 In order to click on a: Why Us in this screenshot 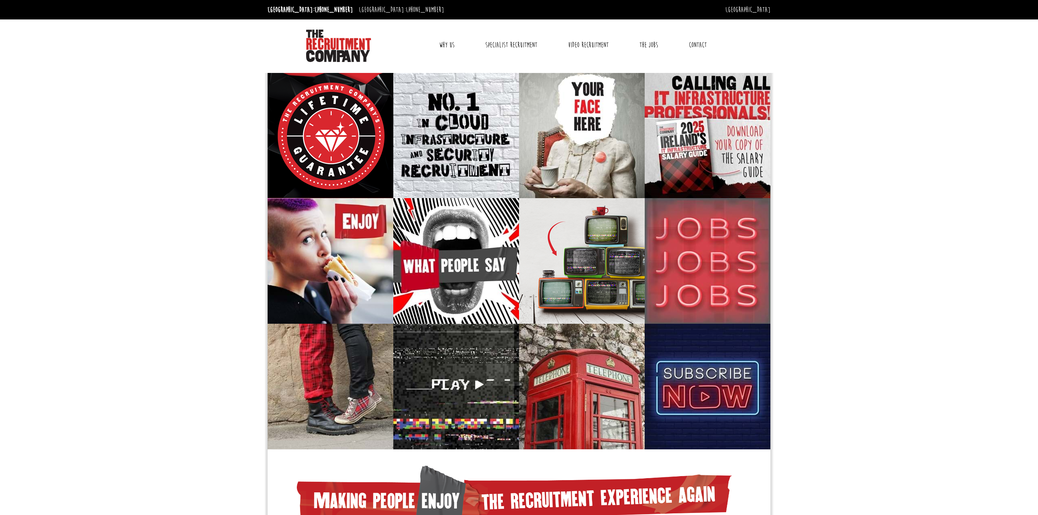, I will do `click(447, 45)`.